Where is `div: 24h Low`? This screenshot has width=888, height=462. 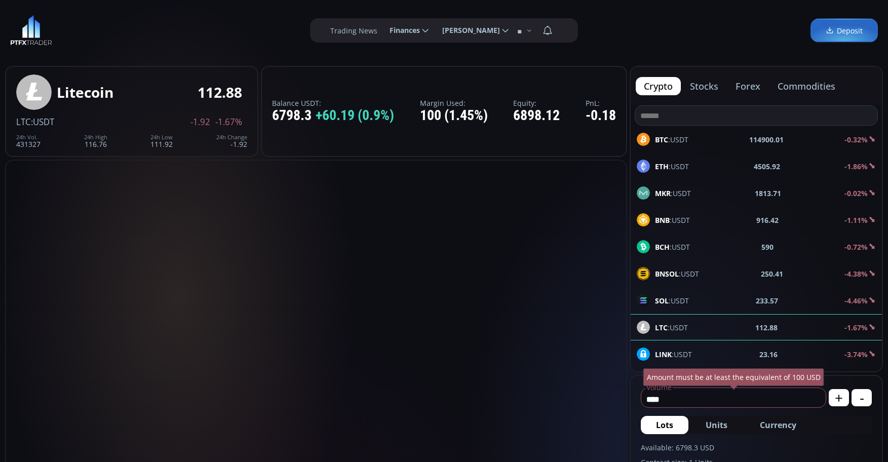 div: 24h Low is located at coordinates (162, 137).